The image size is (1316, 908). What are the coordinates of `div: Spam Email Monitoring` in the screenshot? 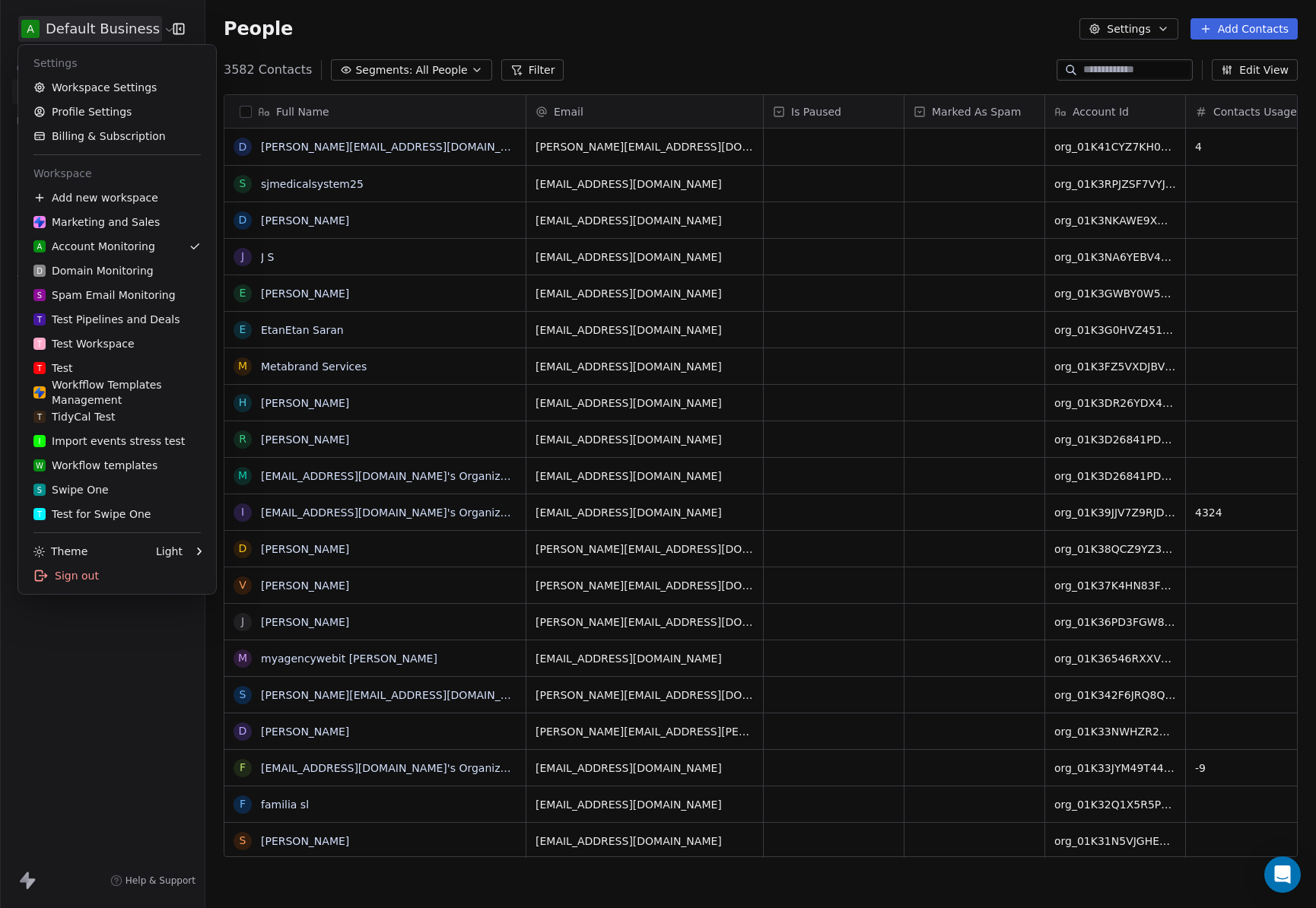 It's located at (104, 295).